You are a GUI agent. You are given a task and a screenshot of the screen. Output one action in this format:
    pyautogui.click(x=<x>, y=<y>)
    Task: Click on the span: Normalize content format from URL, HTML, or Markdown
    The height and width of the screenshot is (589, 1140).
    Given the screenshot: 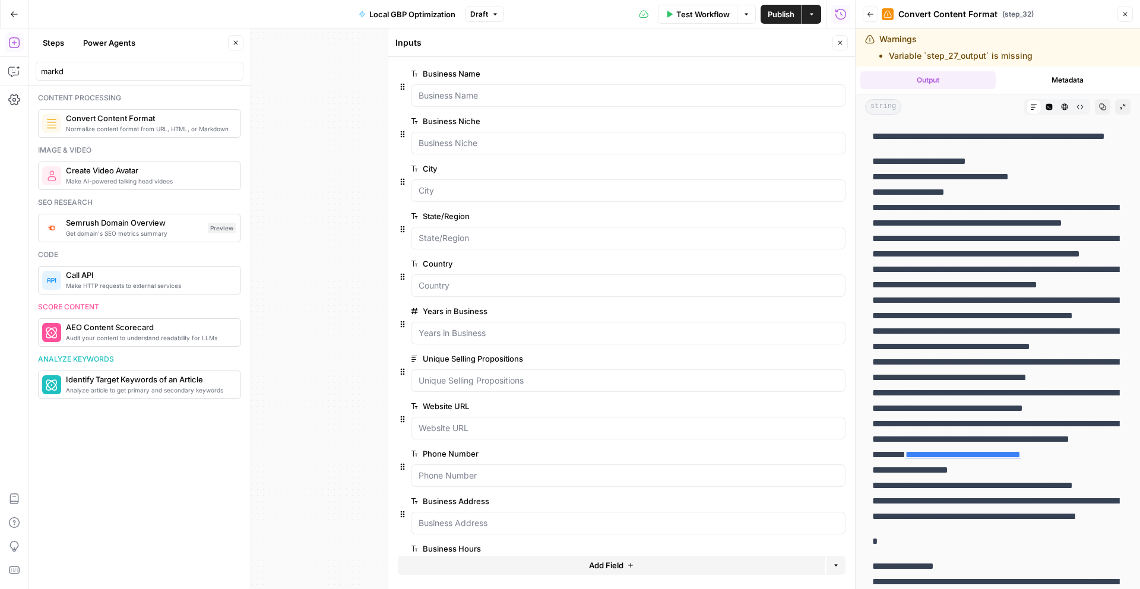 What is the action you would take?
    pyautogui.click(x=148, y=129)
    